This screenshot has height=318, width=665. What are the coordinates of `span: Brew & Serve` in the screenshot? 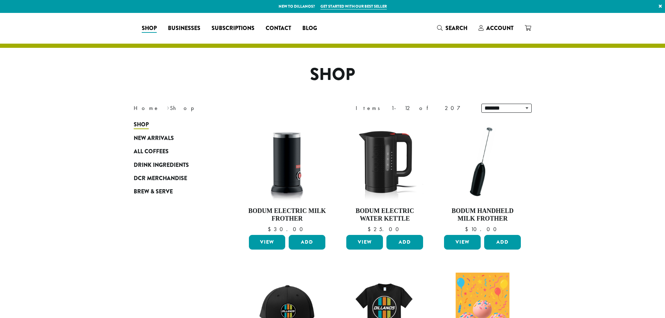 It's located at (153, 192).